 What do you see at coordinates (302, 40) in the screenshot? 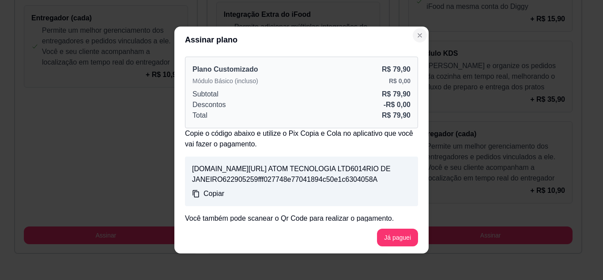
I see `header: Assinar plano` at bounding box center [302, 40].